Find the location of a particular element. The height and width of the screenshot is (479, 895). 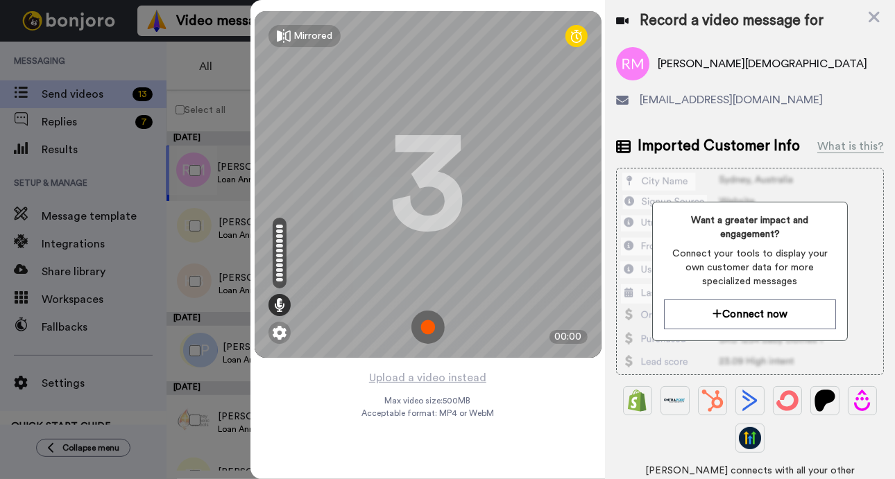

img: Hubspot is located at coordinates (712, 401).